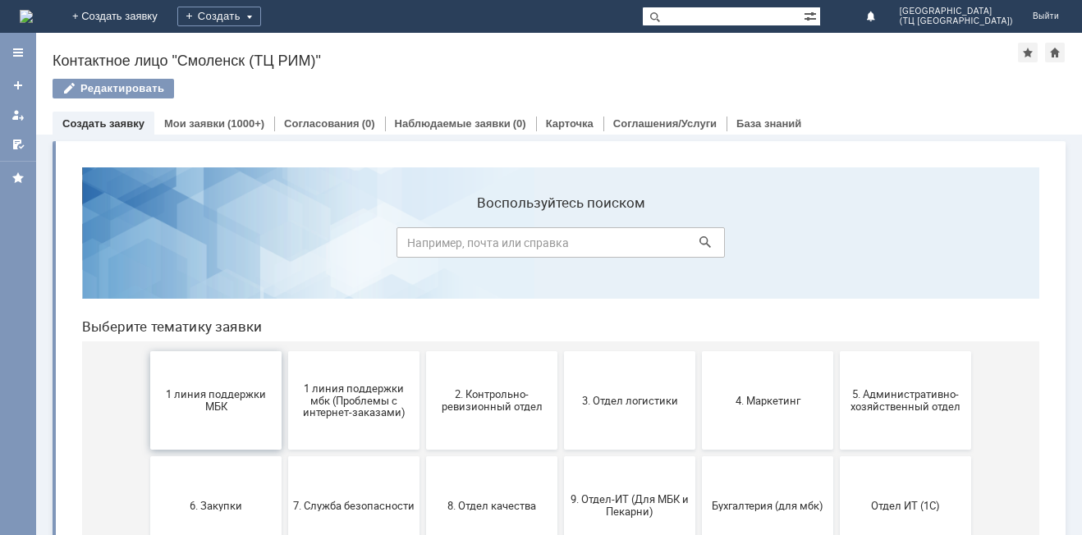 Image resolution: width=1082 pixels, height=535 pixels. What do you see at coordinates (285, 351) in the screenshot?
I see `span: 7. Служба безопасности` at bounding box center [285, 351].